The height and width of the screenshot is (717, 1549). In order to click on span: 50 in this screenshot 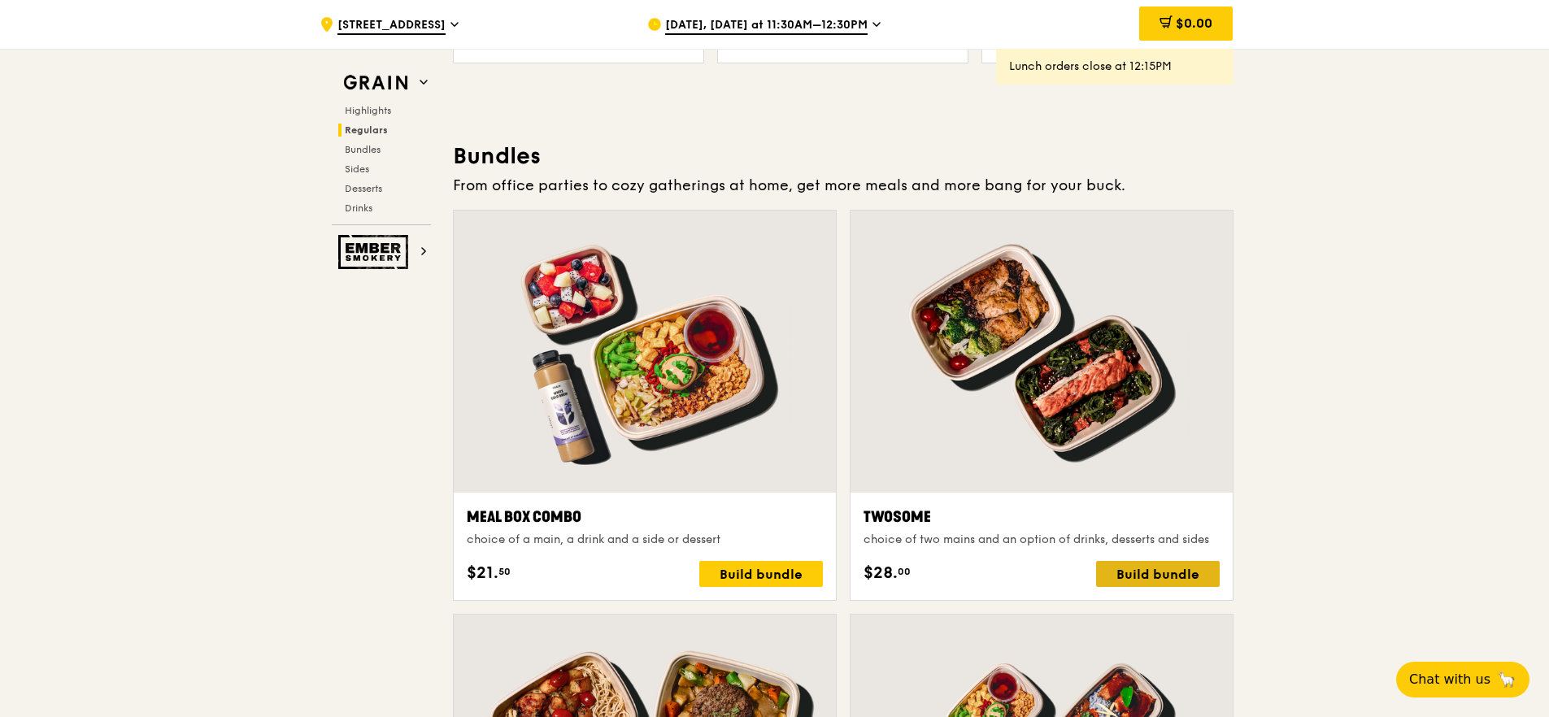, I will do `click(504, 572)`.